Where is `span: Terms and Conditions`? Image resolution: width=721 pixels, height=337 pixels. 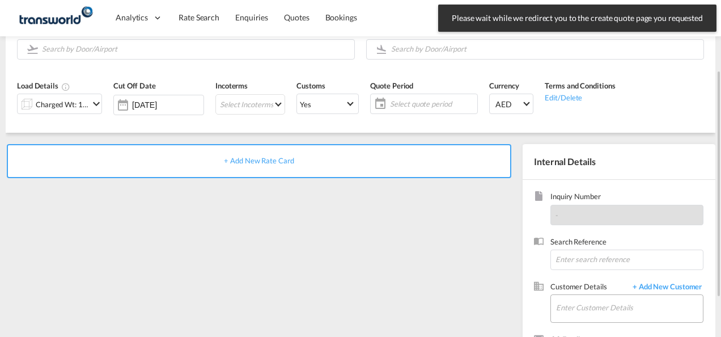
span: Terms and Conditions is located at coordinates (580, 86).